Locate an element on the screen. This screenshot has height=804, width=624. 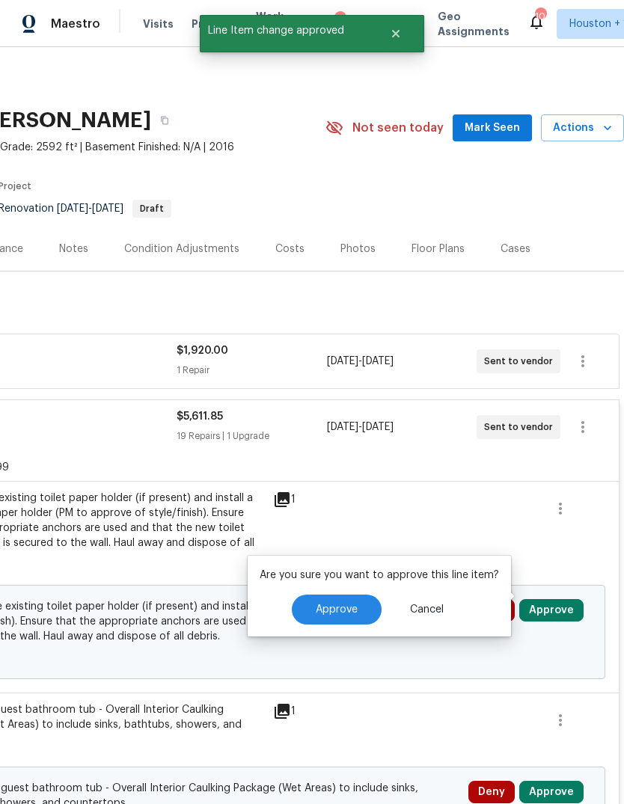
button: Cancel is located at coordinates (426, 609).